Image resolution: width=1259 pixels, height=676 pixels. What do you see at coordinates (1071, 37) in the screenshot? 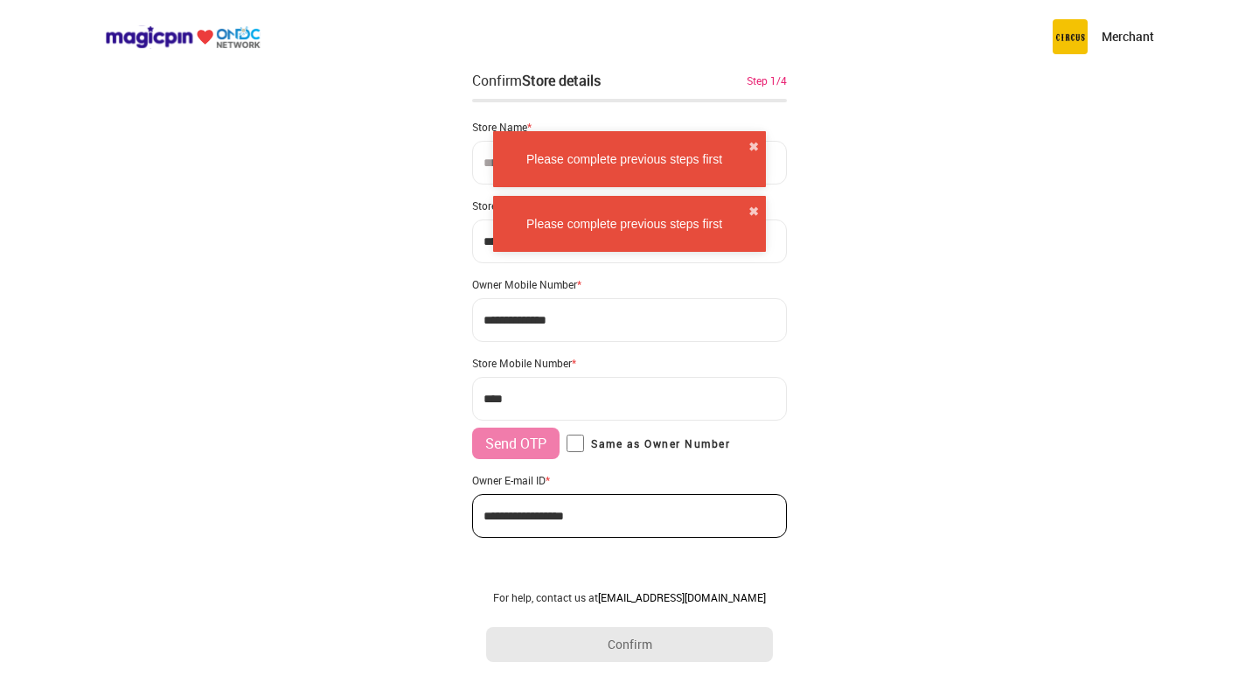
I see `img: circus.b677b59b.png` at bounding box center [1071, 37].